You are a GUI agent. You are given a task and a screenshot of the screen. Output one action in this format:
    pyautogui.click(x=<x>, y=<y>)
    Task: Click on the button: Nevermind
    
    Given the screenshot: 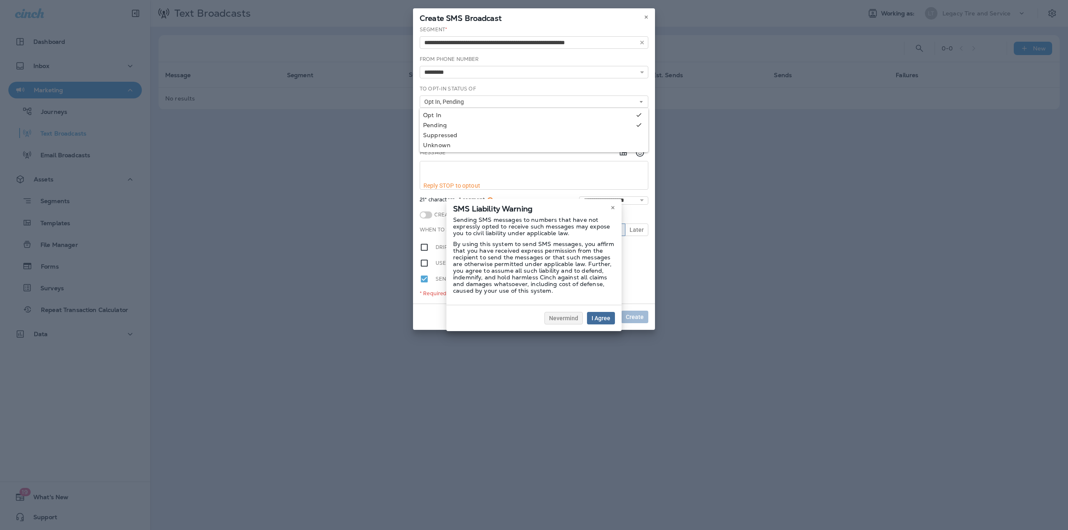 What is the action you would take?
    pyautogui.click(x=564, y=318)
    